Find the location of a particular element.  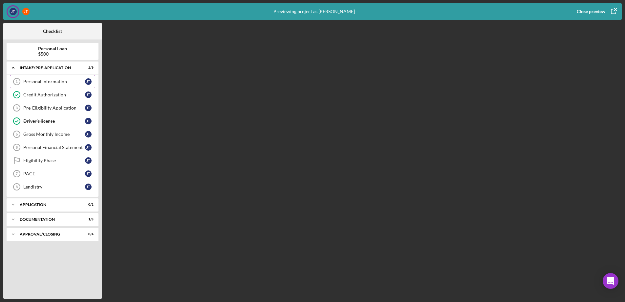

div: 0 / 1 is located at coordinates (88, 204).